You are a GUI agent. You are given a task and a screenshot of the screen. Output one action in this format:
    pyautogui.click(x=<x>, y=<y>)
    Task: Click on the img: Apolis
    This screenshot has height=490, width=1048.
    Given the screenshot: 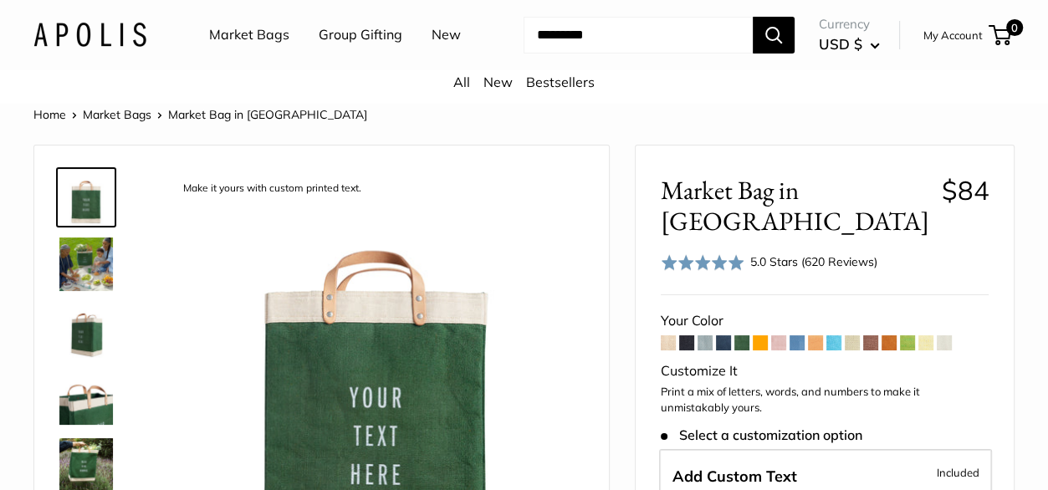 What is the action you would take?
    pyautogui.click(x=90, y=34)
    